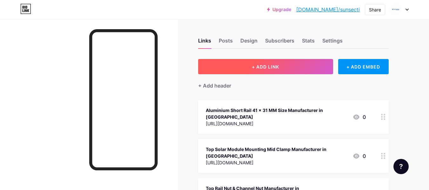  What do you see at coordinates (280, 43) in the screenshot?
I see `div: Subscribers` at bounding box center [280, 43].